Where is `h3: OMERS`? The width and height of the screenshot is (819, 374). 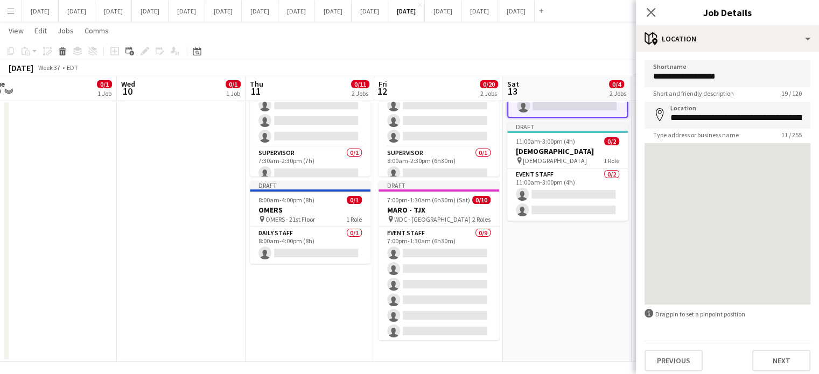 h3: OMERS is located at coordinates (310, 210).